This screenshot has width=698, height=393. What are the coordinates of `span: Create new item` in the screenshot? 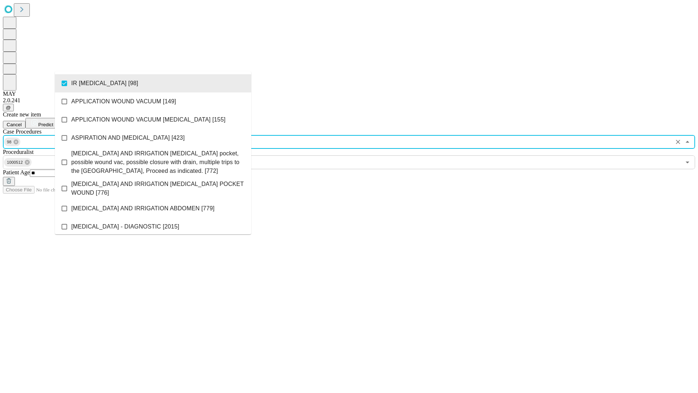 It's located at (22, 114).